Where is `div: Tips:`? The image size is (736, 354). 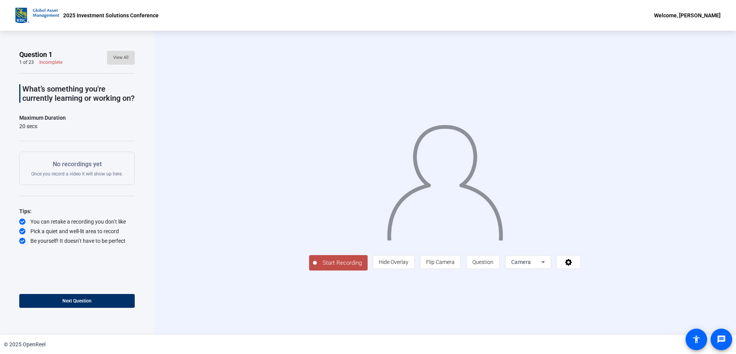
div: Tips: is located at coordinates (77, 211).